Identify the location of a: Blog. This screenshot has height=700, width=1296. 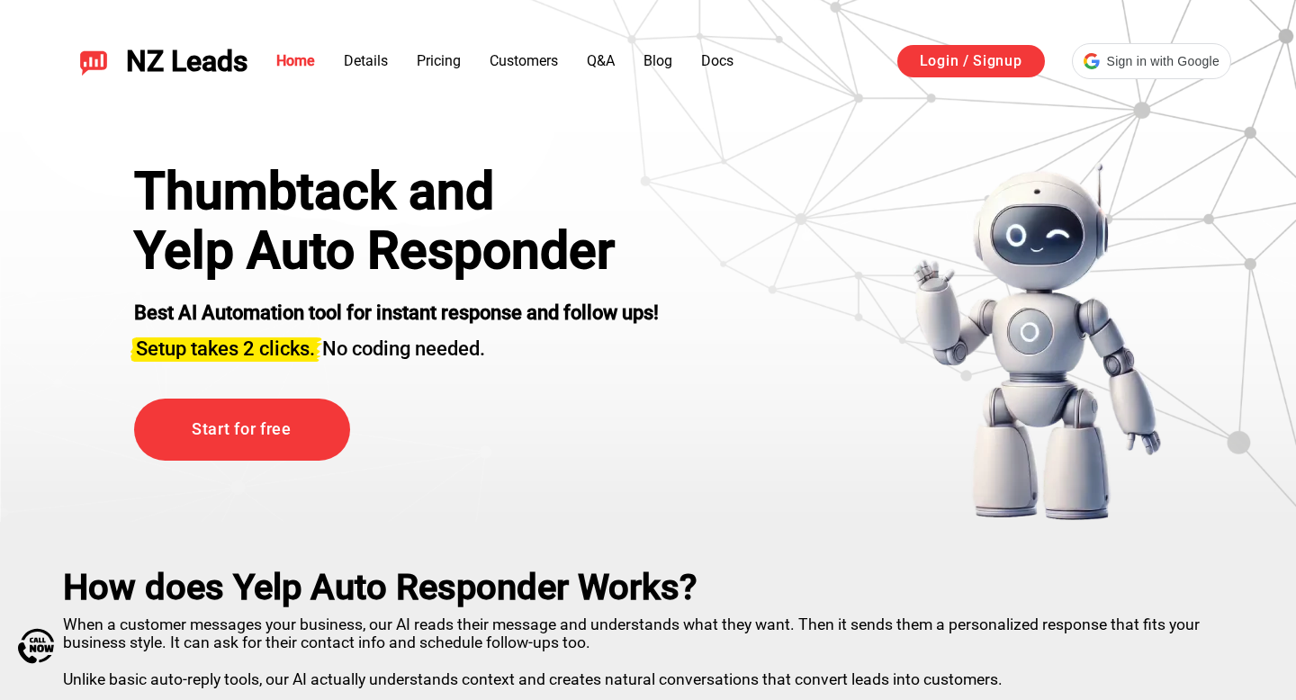
(658, 60).